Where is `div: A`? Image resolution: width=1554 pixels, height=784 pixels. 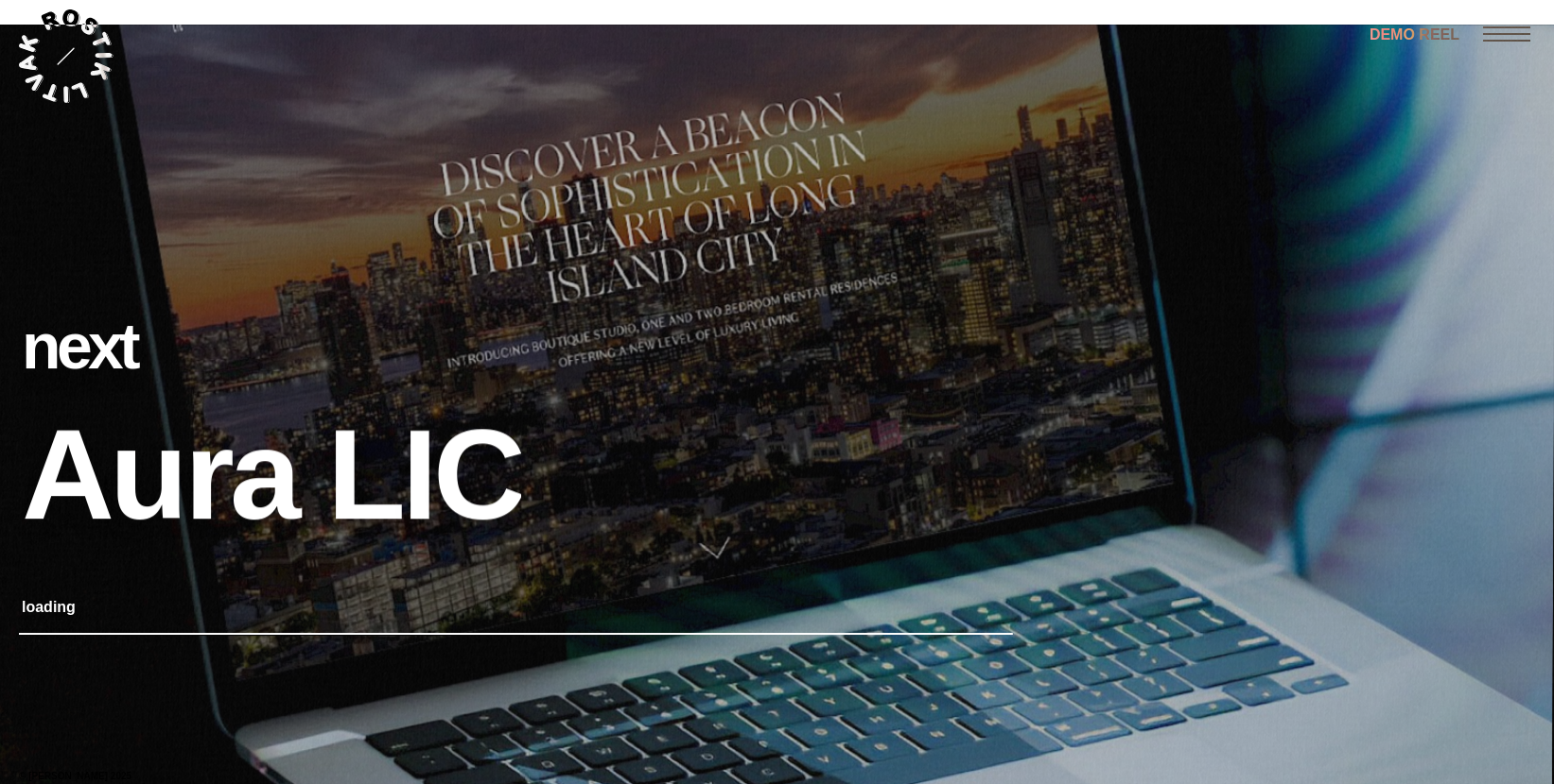
div: A is located at coordinates (66, 475).